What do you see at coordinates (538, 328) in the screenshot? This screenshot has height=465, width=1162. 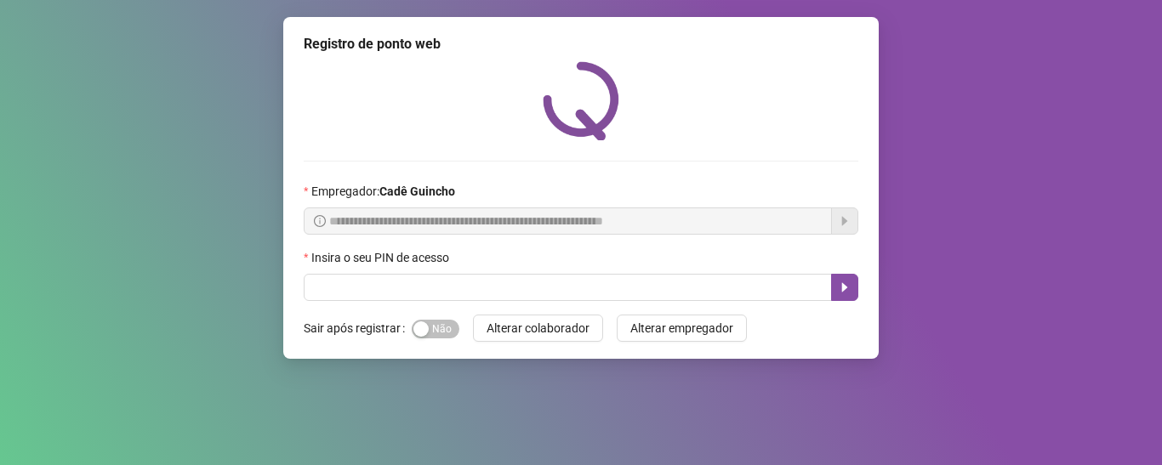 I see `button: Alterar colaborador` at bounding box center [538, 328].